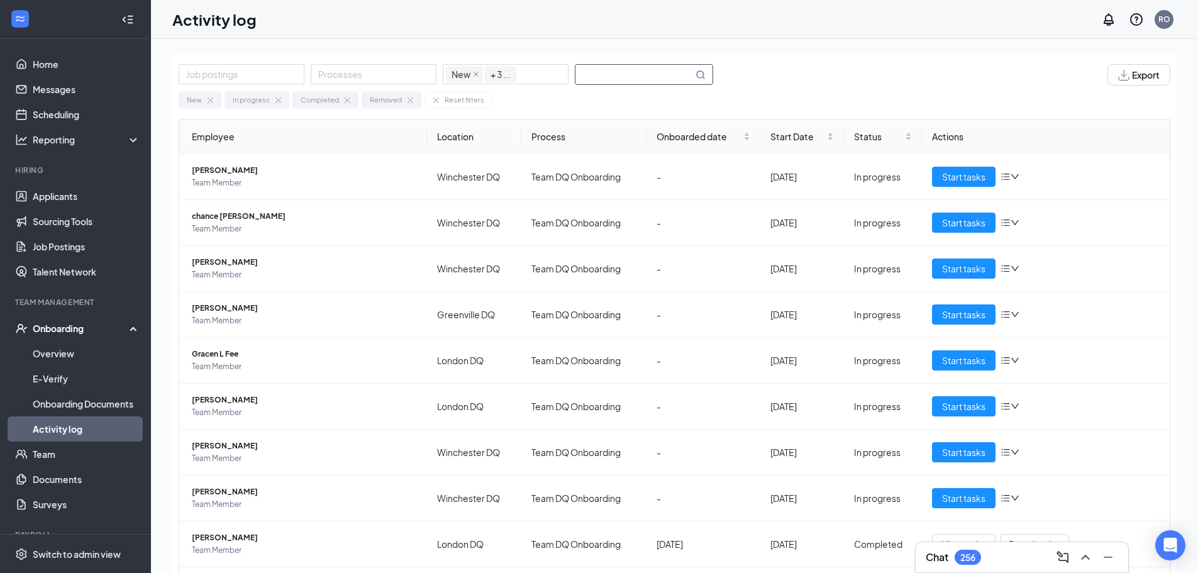 This screenshot has height=573, width=1198. I want to click on div: Open Intercom Messenger, so click(1171, 545).